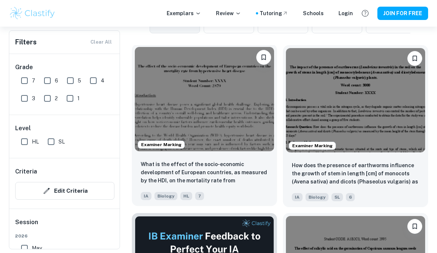 The width and height of the screenshot is (437, 253). Describe the element at coordinates (229, 13) in the screenshot. I see `p: Review` at that location.